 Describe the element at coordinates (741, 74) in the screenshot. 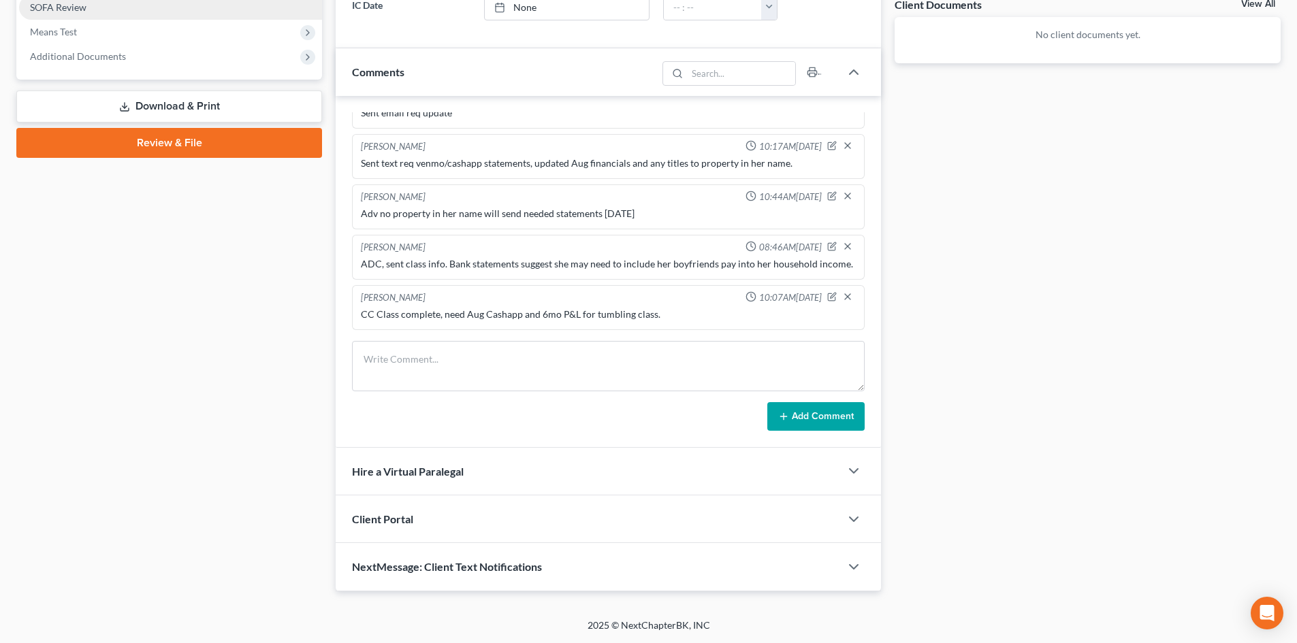

I see `input: Search...` at that location.